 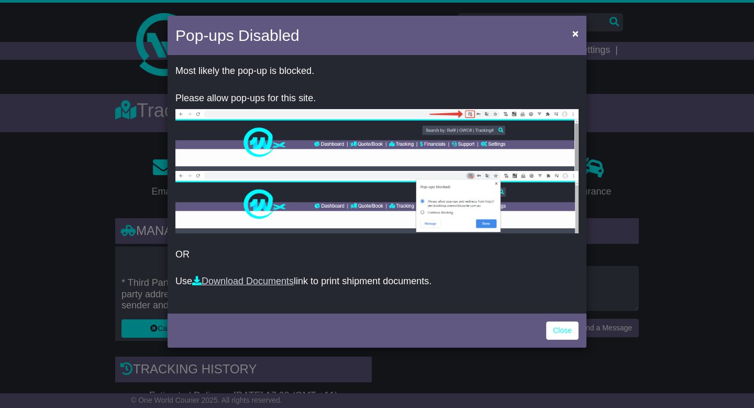 What do you see at coordinates (377, 202) in the screenshot?
I see `img: allow-popup-2.png` at bounding box center [377, 202].